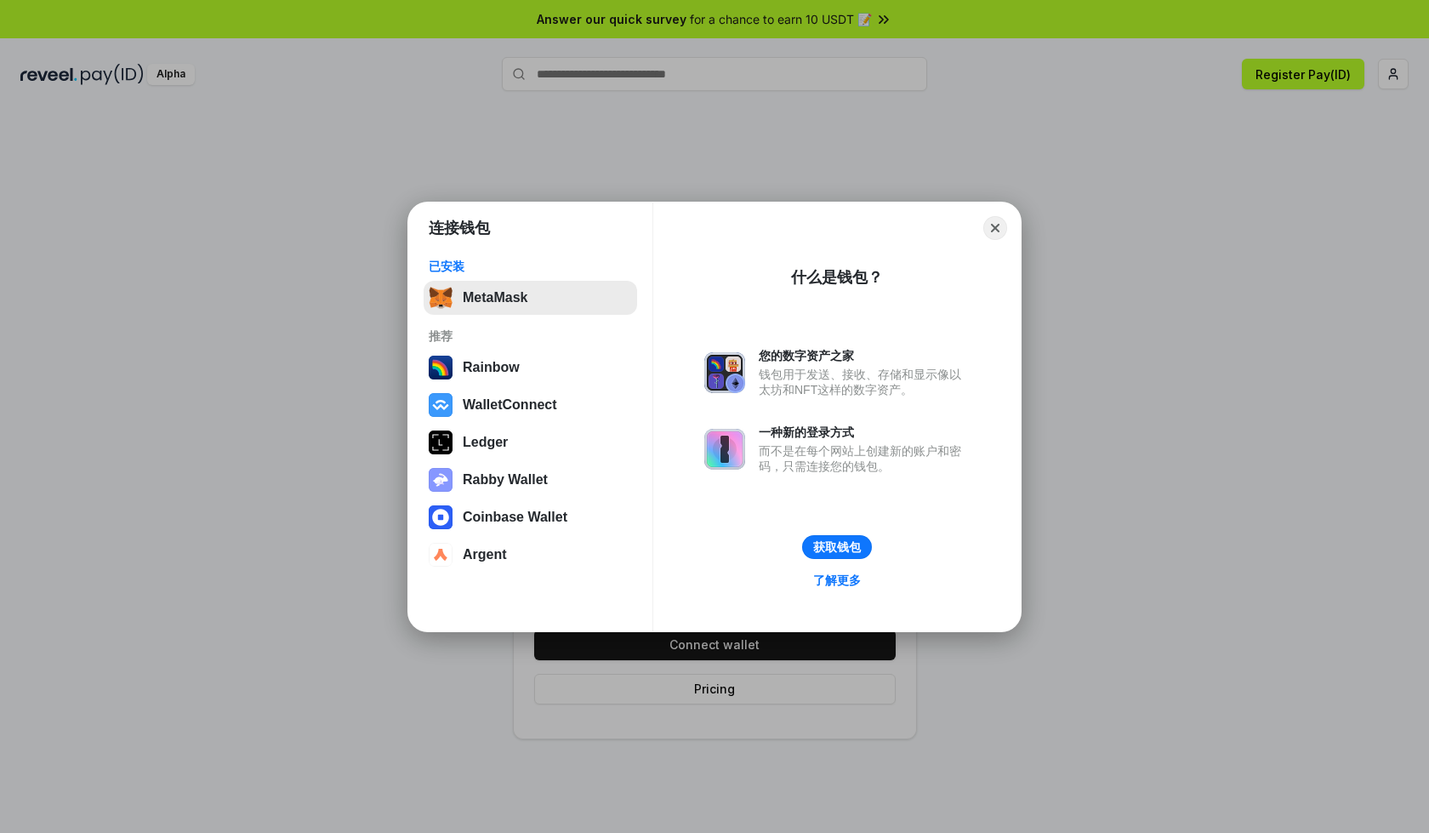  What do you see at coordinates (530, 517) in the screenshot?
I see `button: Coinbase Wallet` at bounding box center [530, 517].